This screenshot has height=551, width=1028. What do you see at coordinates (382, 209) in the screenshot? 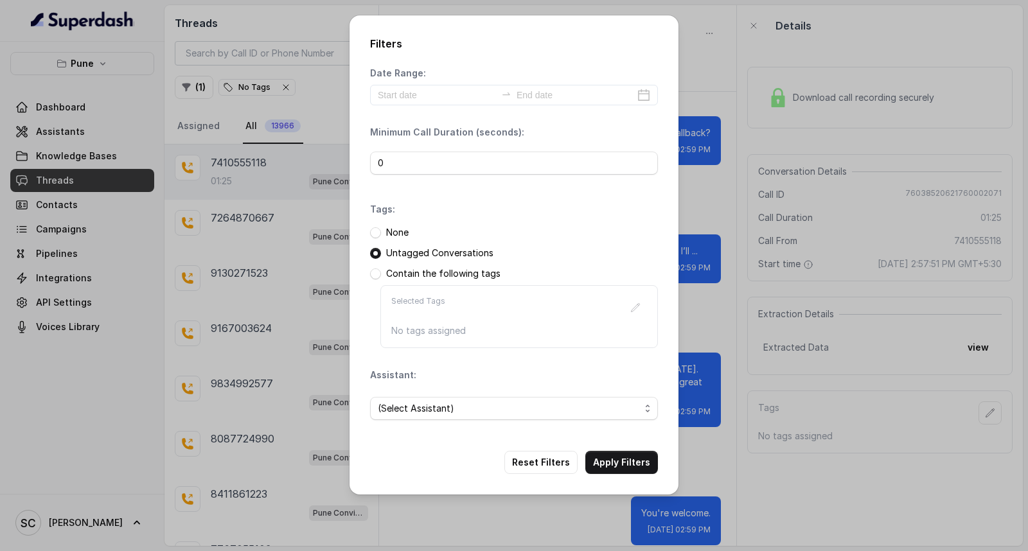
I see `p: Tags:` at bounding box center [382, 209].